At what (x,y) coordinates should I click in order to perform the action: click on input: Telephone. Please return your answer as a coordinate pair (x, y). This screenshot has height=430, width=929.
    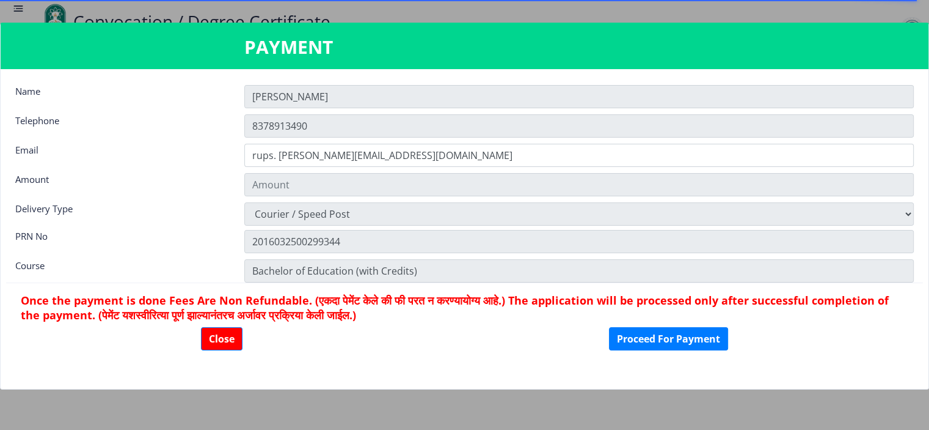
    Looking at the image, I should click on (579, 126).